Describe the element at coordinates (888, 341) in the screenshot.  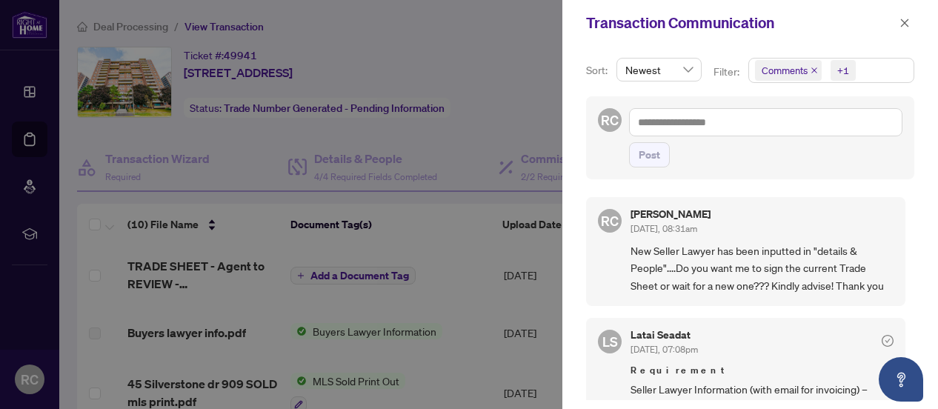
I see `span: check-circle` at that location.